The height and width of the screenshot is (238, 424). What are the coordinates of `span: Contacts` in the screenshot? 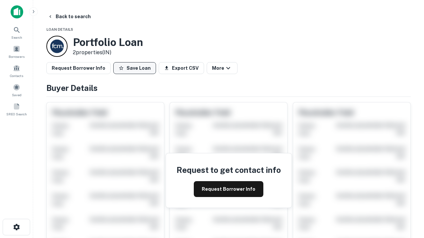 It's located at (17, 76).